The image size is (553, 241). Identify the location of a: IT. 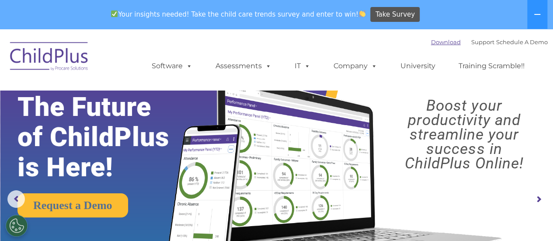
(303, 66).